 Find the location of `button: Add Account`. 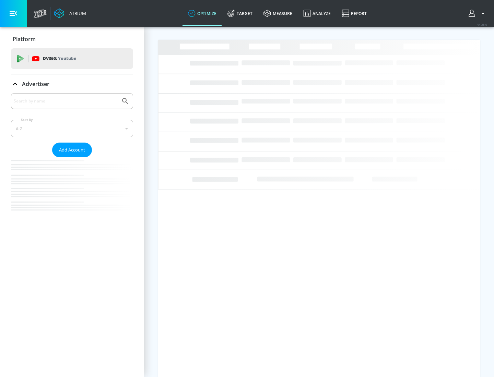

button: Add Account is located at coordinates (72, 150).